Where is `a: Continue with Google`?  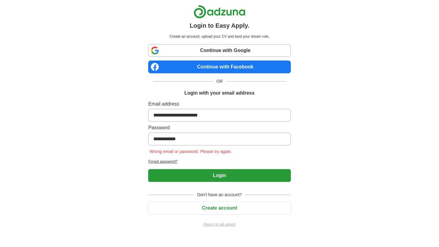
a: Continue with Google is located at coordinates (219, 51).